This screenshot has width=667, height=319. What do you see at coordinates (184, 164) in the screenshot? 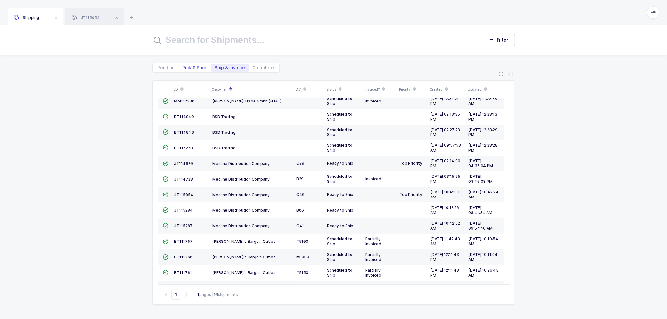
I see `span: JT114620` at bounding box center [184, 164].